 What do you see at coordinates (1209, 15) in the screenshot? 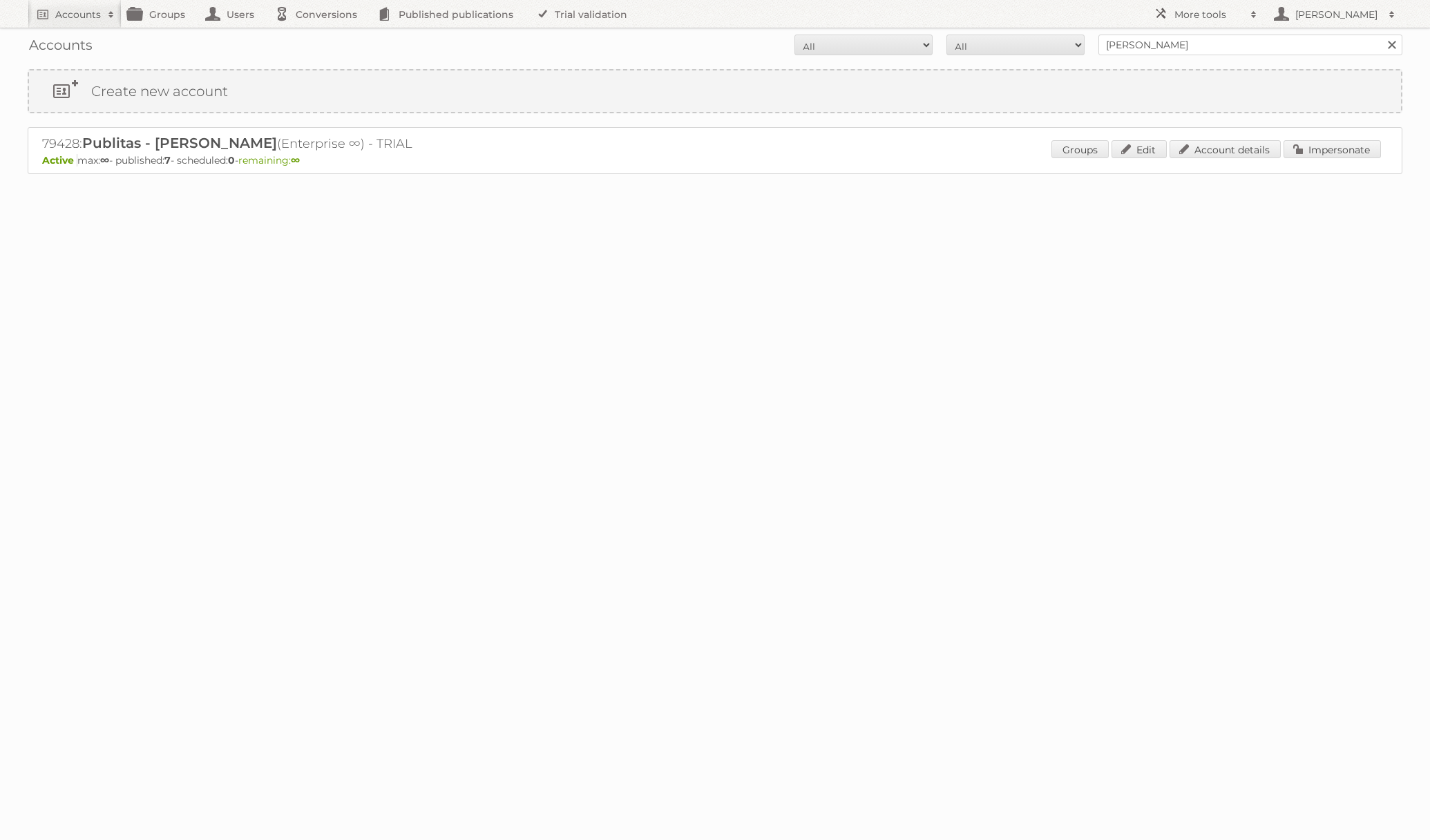
I see `h2: More tools` at bounding box center [1209, 15].